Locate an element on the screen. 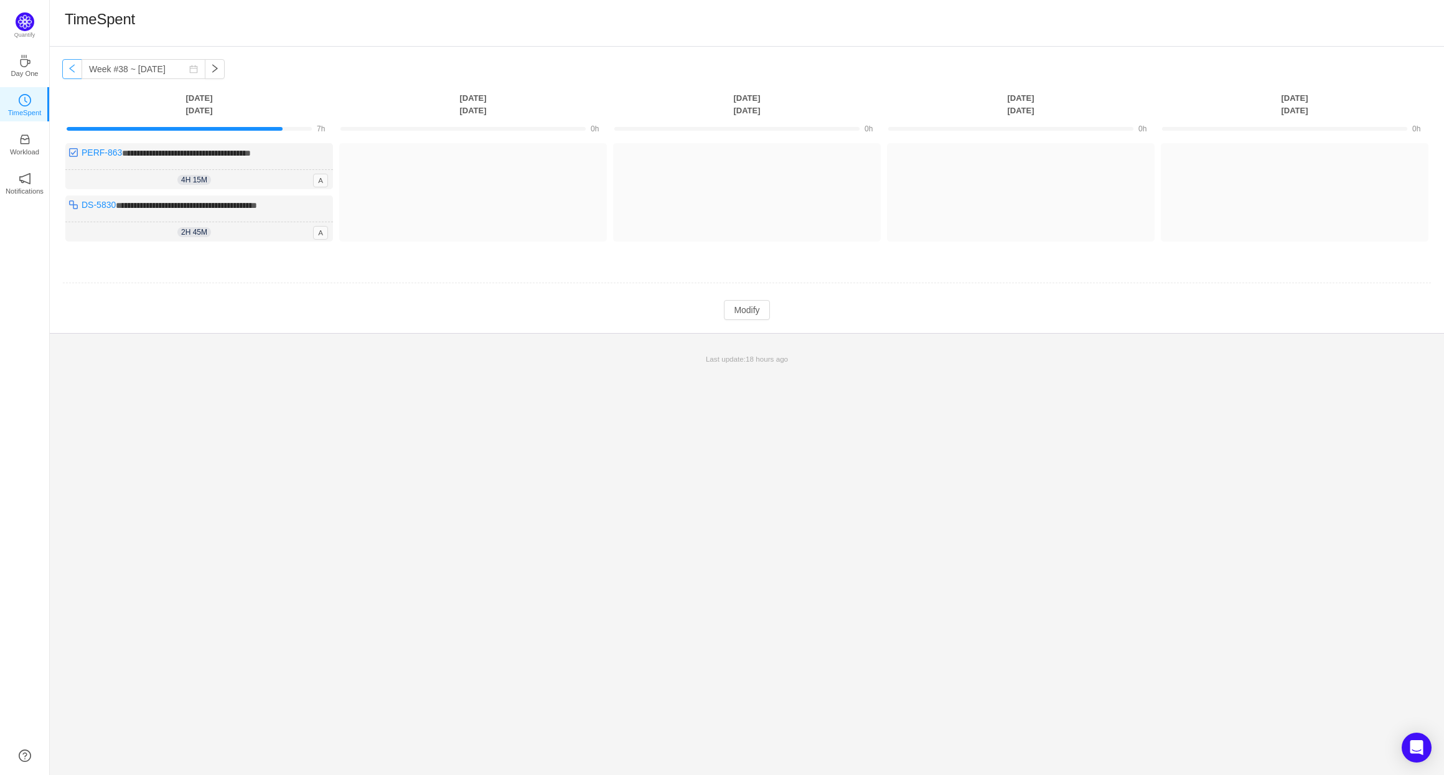 This screenshot has width=1444, height=775. i: icon: calendar is located at coordinates (194, 69).